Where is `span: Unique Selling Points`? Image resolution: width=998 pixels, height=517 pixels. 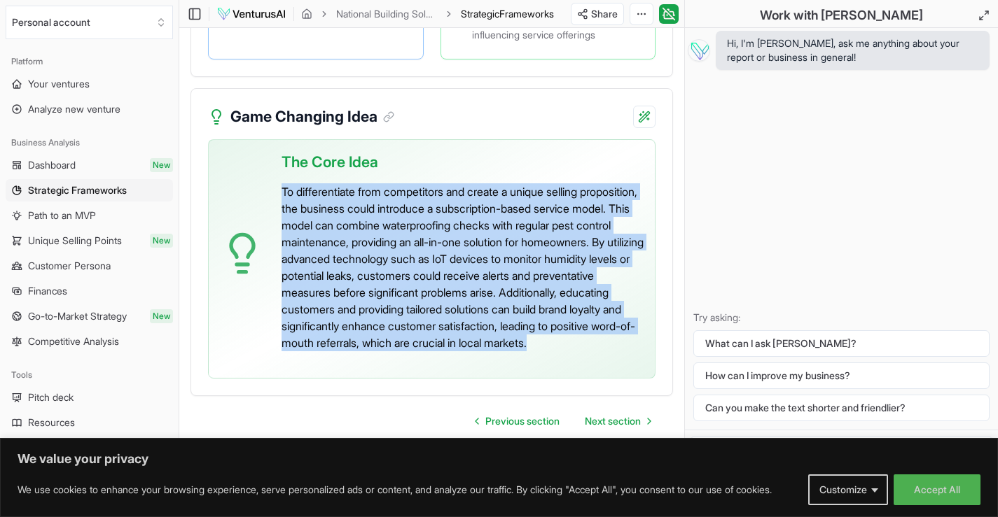
span: Unique Selling Points is located at coordinates (75, 241).